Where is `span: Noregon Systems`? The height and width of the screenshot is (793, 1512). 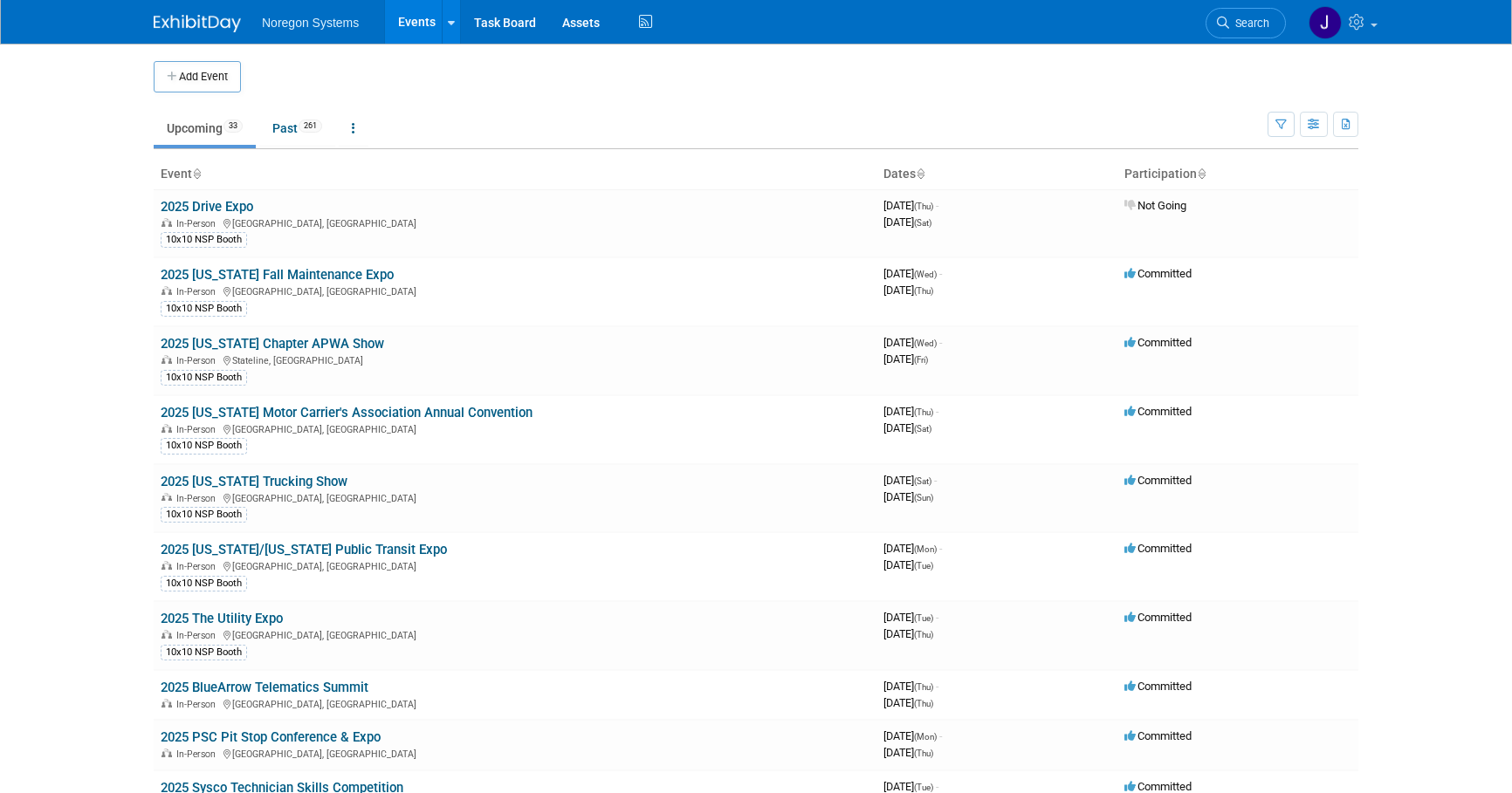
span: Noregon Systems is located at coordinates (310, 22).